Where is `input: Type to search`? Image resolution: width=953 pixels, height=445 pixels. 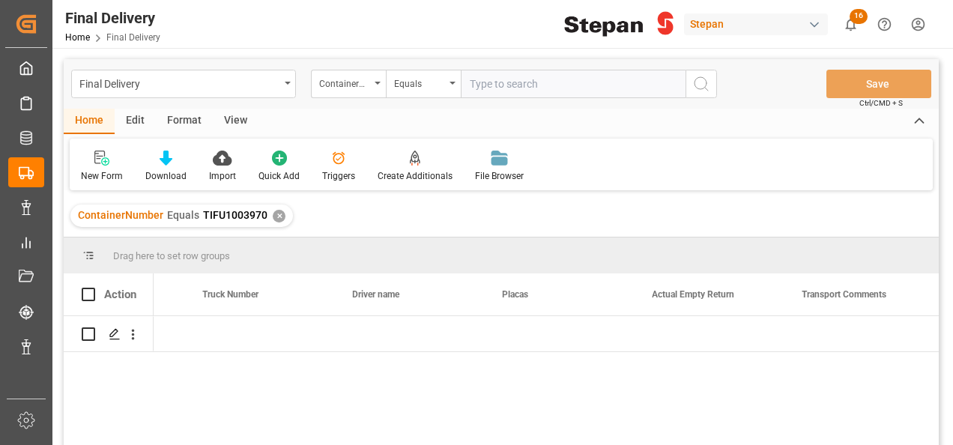
input: Type to search is located at coordinates (573, 84).